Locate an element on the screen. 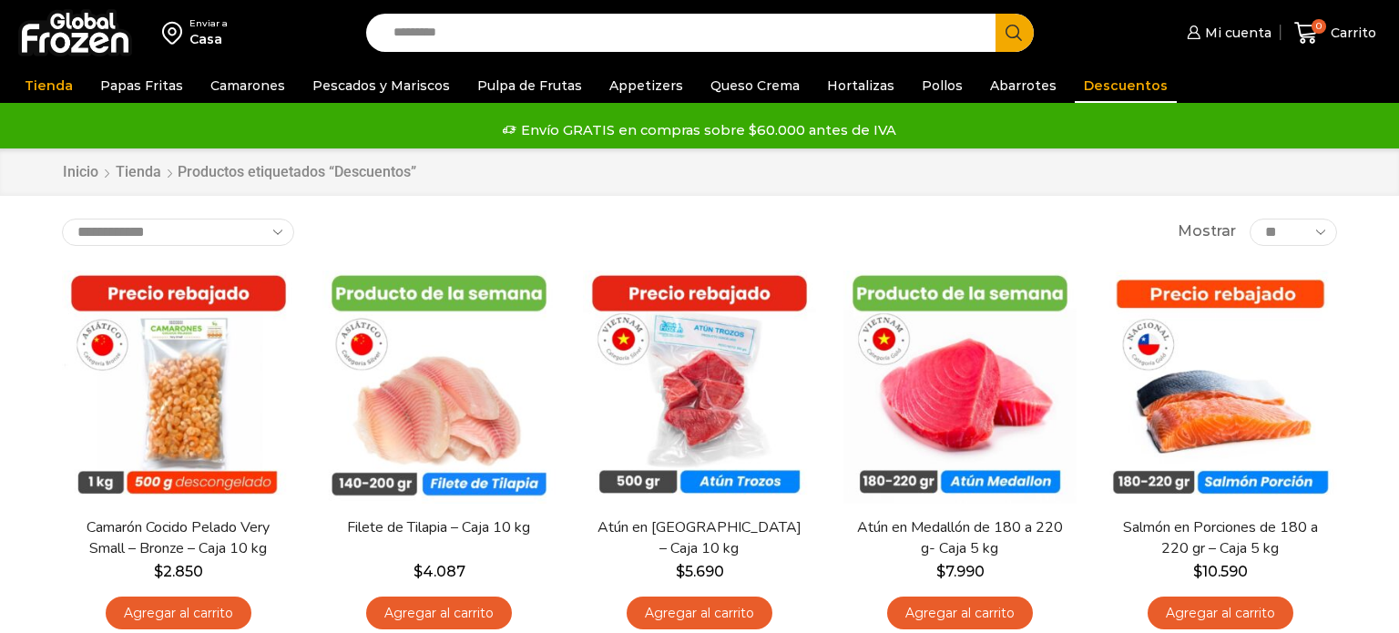  bdi: 2.850 is located at coordinates (178, 571).